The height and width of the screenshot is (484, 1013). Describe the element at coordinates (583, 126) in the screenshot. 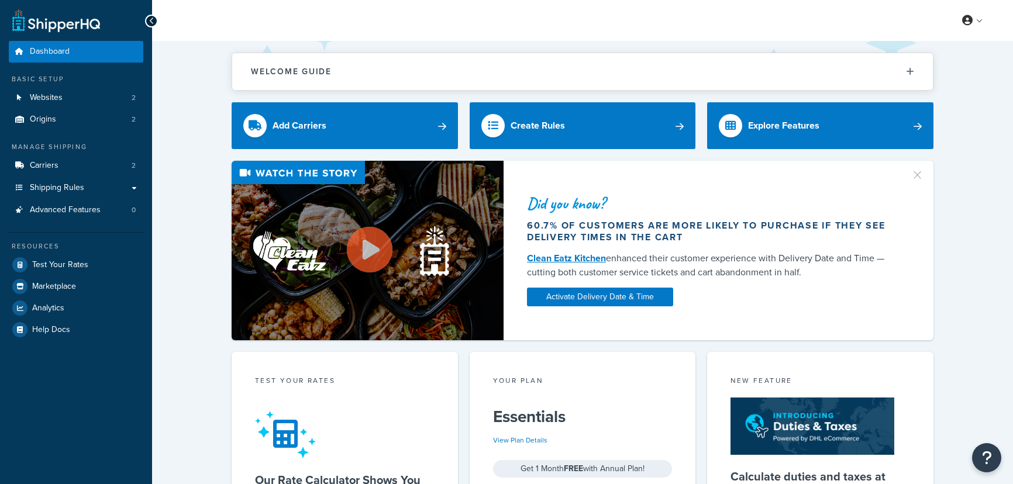

I see `a: Create Rules` at that location.